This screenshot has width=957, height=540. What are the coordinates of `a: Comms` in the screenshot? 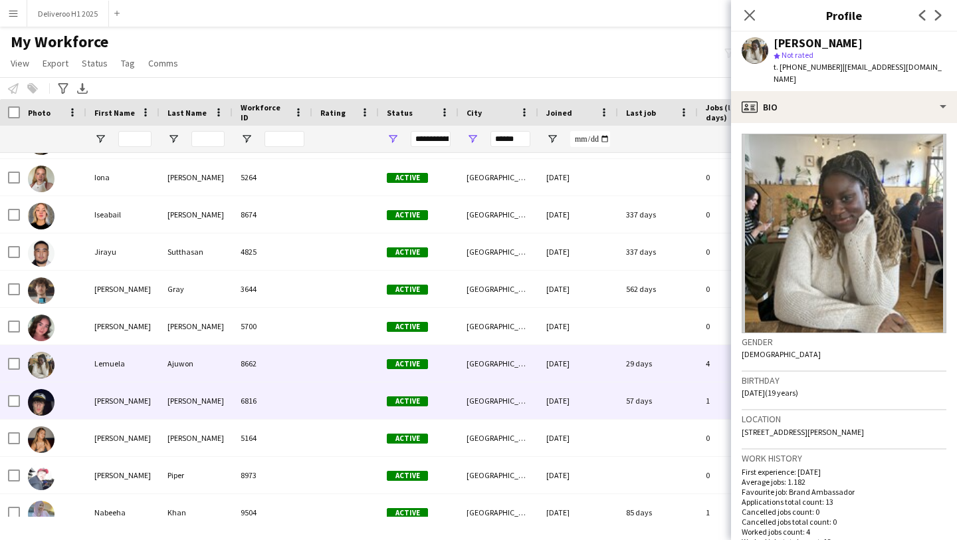 It's located at (163, 63).